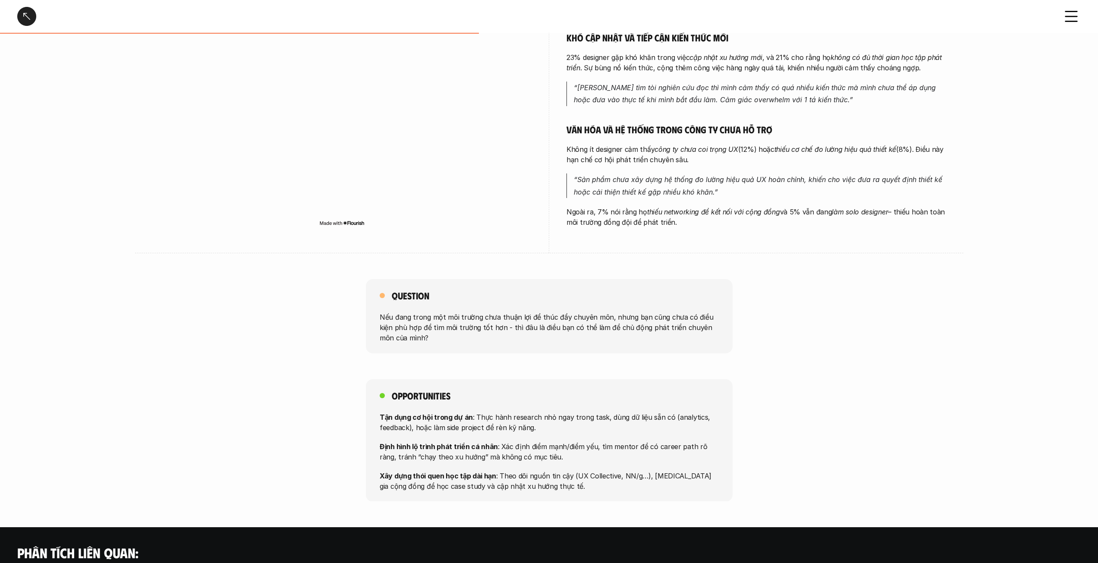 The image size is (1098, 563). I want to click on h5: Opportunities, so click(421, 396).